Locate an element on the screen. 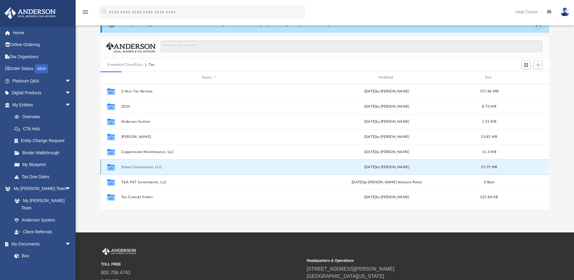 The image size is (574, 280). div: Size is located at coordinates (489, 77).